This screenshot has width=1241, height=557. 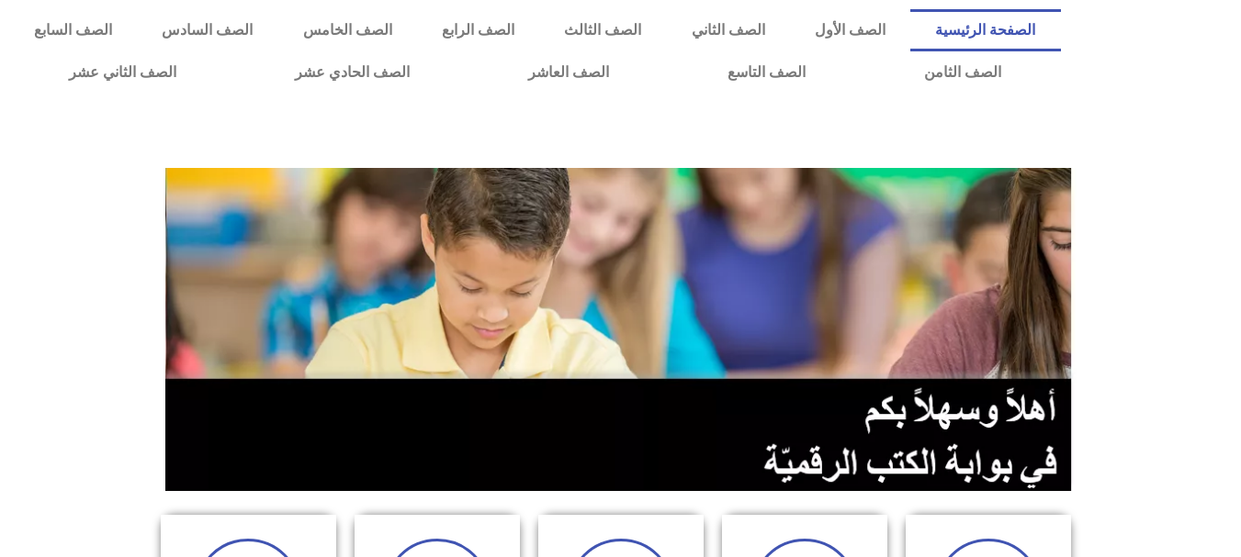 What do you see at coordinates (961, 73) in the screenshot?
I see `a: الصف الثامن` at bounding box center [961, 73].